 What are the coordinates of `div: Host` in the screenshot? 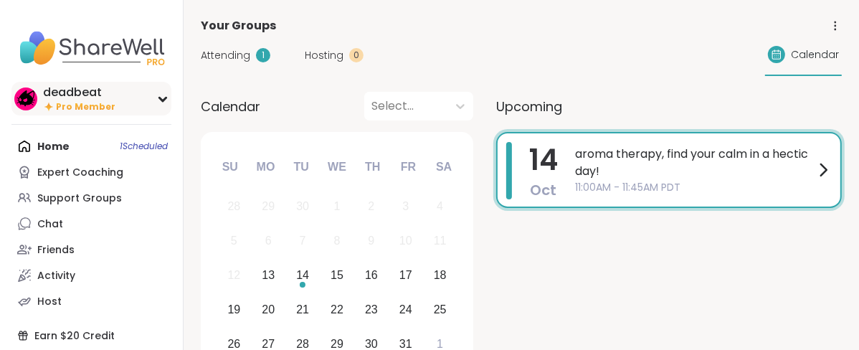 It's located at (49, 302).